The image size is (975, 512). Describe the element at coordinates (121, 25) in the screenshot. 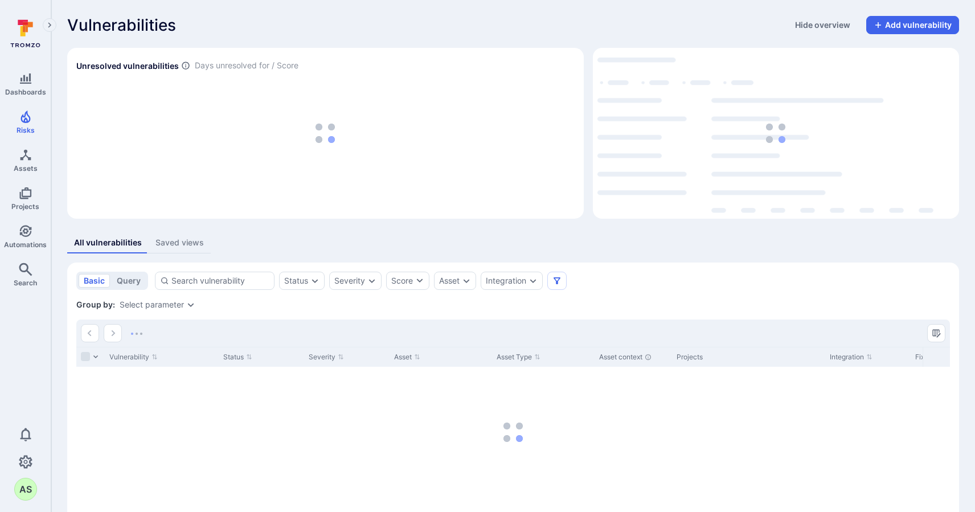

I see `span: Vulnerabilities` at that location.